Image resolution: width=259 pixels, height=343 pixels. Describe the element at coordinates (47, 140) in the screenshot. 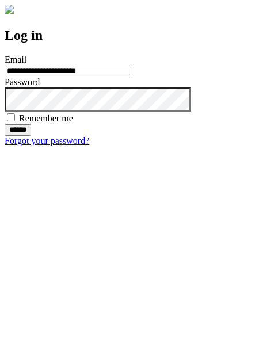

I see `a: Forgot your password?` at that location.